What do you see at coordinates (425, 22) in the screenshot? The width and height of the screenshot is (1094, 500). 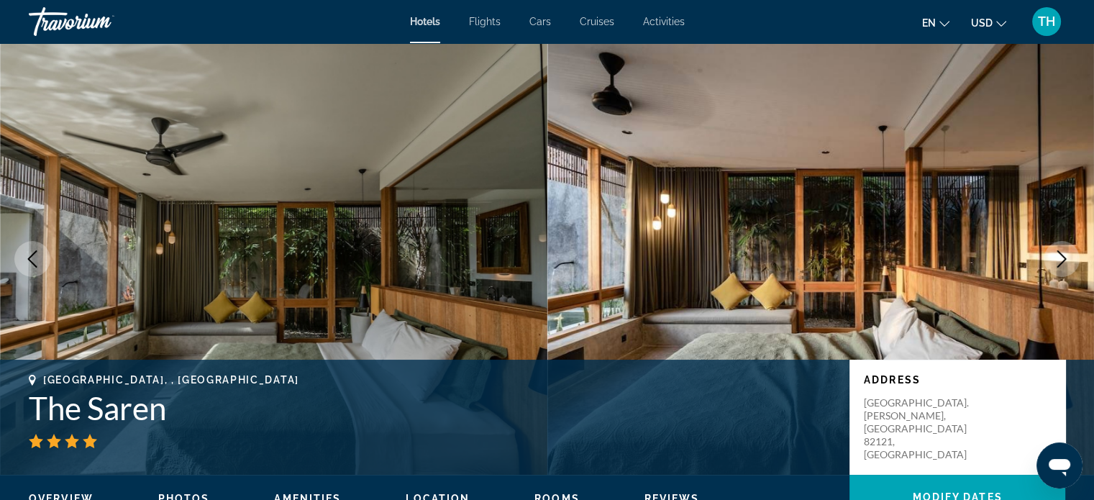 I see `span: Hotels` at bounding box center [425, 22].